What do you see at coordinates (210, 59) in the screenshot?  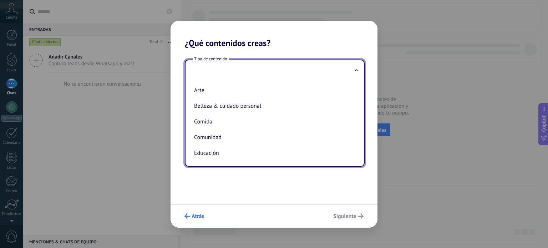 I see `span: Tipo de contenido` at bounding box center [210, 59].